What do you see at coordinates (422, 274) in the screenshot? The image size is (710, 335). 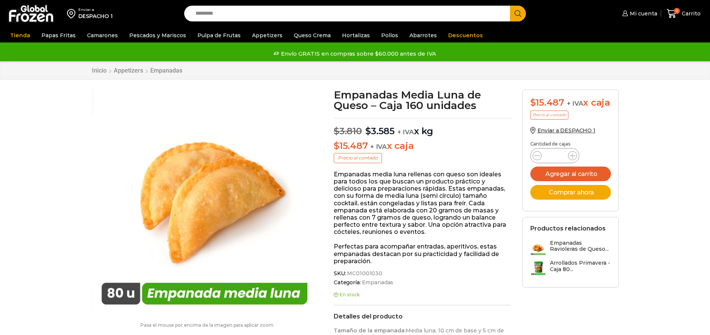 I see `span: SKU:` at bounding box center [422, 274].